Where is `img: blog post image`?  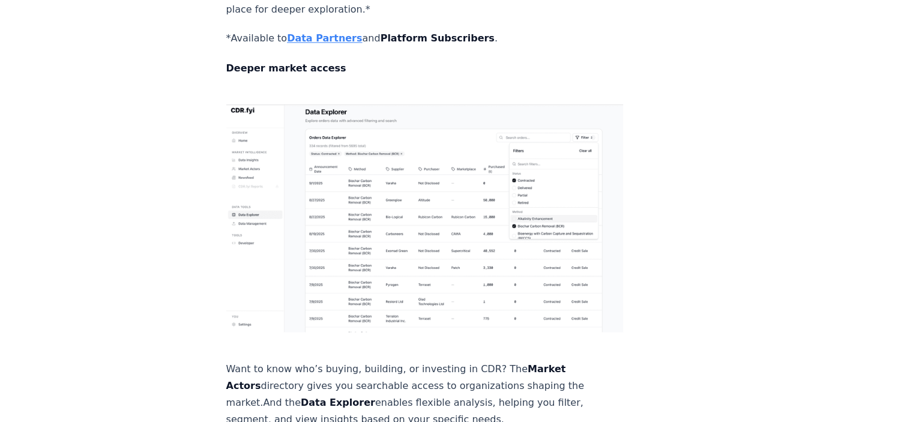
img: blog post image is located at coordinates (425, 219).